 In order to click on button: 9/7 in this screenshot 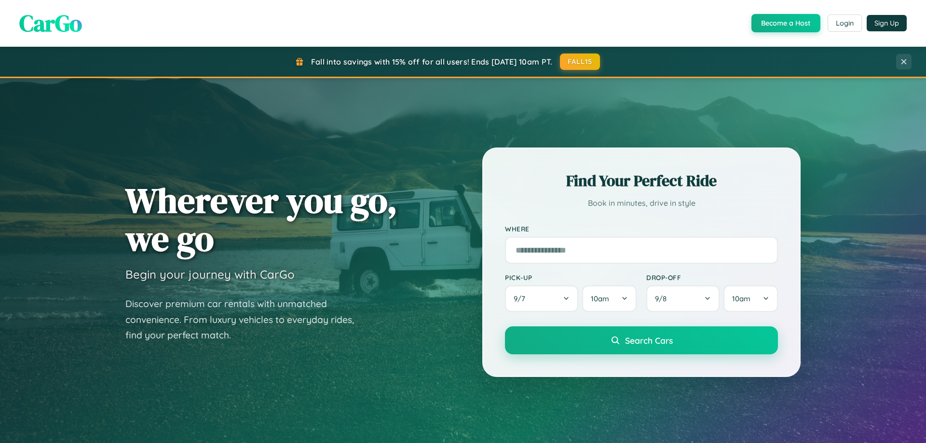, I will do `click(542, 299)`.